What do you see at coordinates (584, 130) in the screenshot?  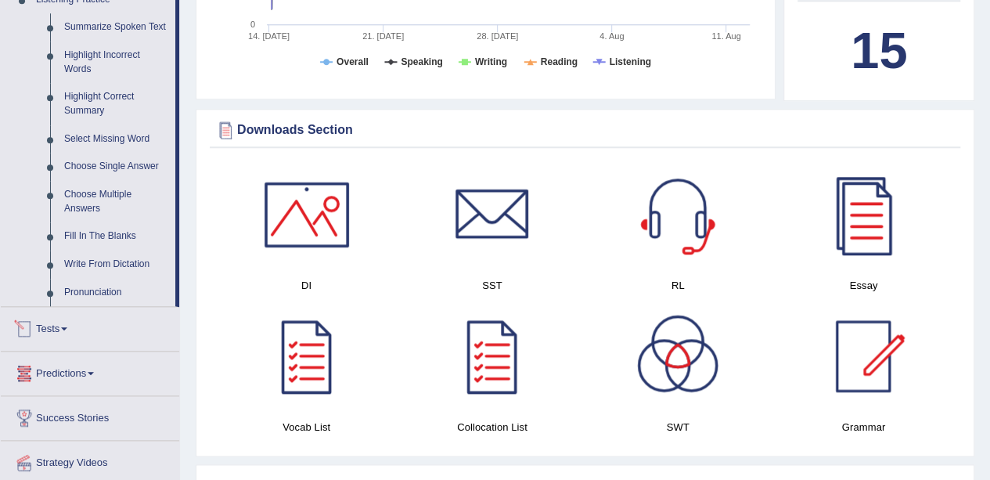 I see `div: Downloads Section` at bounding box center [584, 130].